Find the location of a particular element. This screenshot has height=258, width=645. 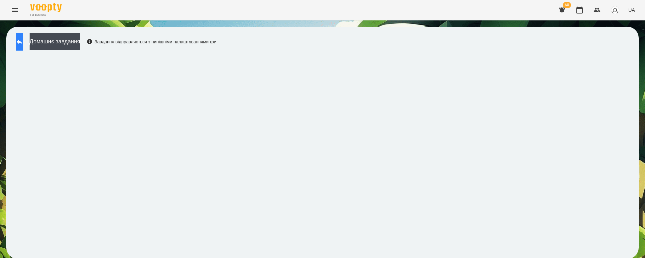

span: For Business is located at coordinates (46, 15).